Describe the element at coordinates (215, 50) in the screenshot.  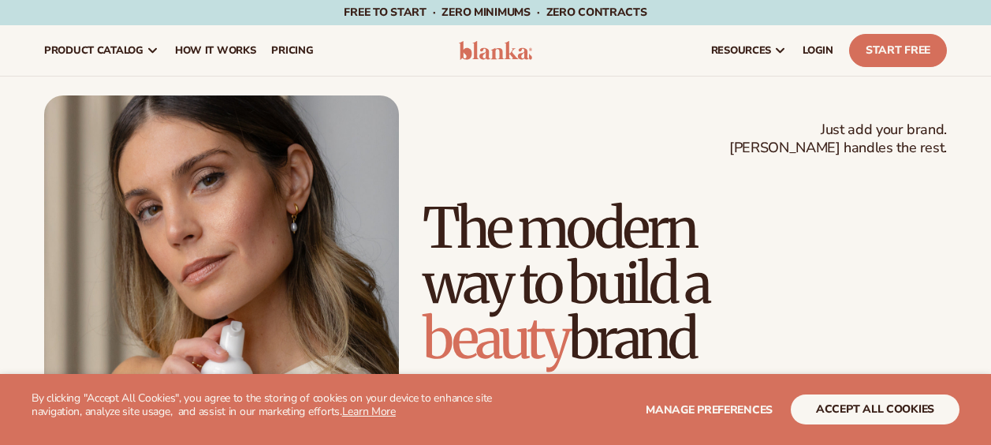
I see `a: How It Works` at that location.